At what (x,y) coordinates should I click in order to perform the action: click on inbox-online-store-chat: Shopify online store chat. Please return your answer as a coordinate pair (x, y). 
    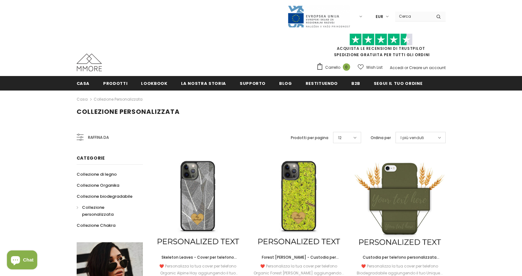
    Looking at the image, I should click on (22, 260).